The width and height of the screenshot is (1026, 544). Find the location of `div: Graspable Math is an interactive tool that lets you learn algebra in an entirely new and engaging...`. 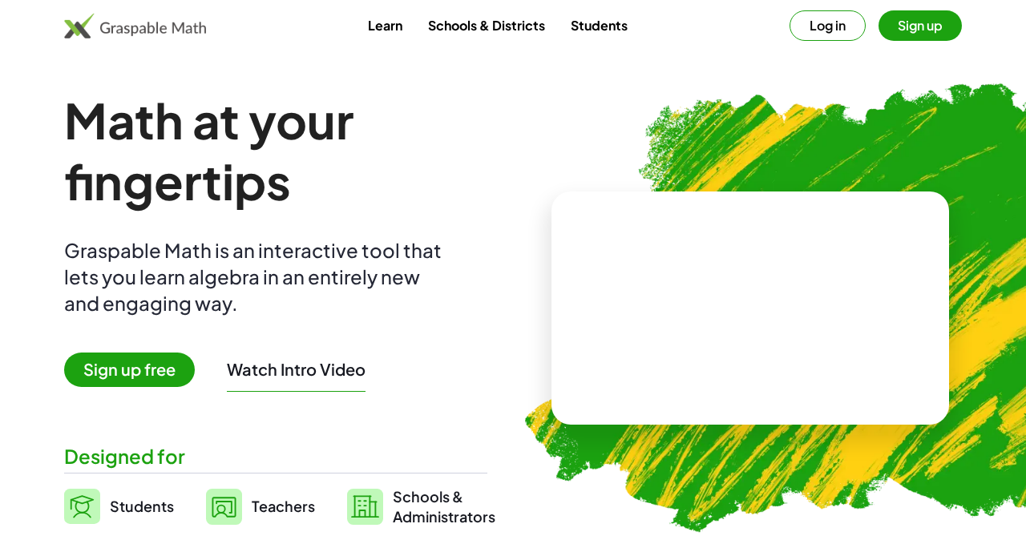

div: Graspable Math is an interactive tool that lets you learn algebra in an entirely new and engaging... is located at coordinates (257, 277).